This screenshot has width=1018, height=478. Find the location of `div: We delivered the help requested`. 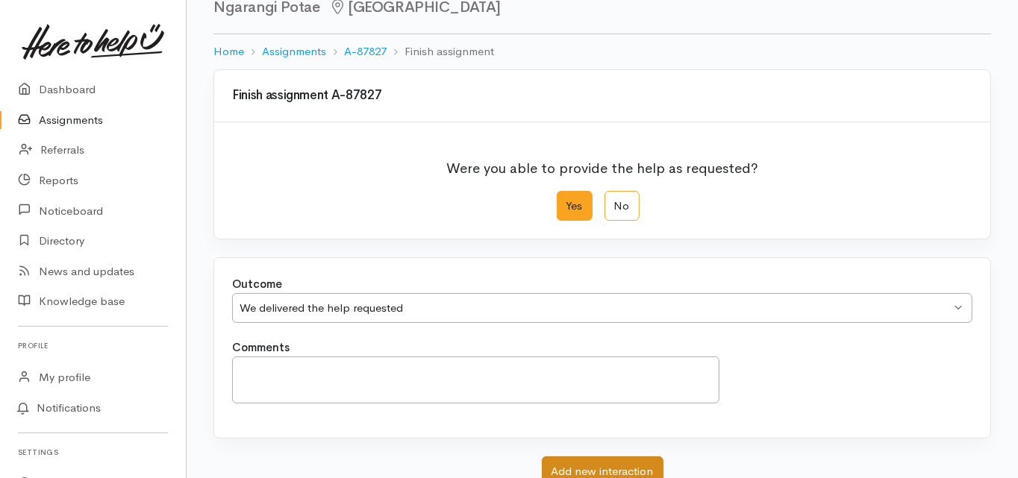

div: We delivered the help requested is located at coordinates (595, 308).